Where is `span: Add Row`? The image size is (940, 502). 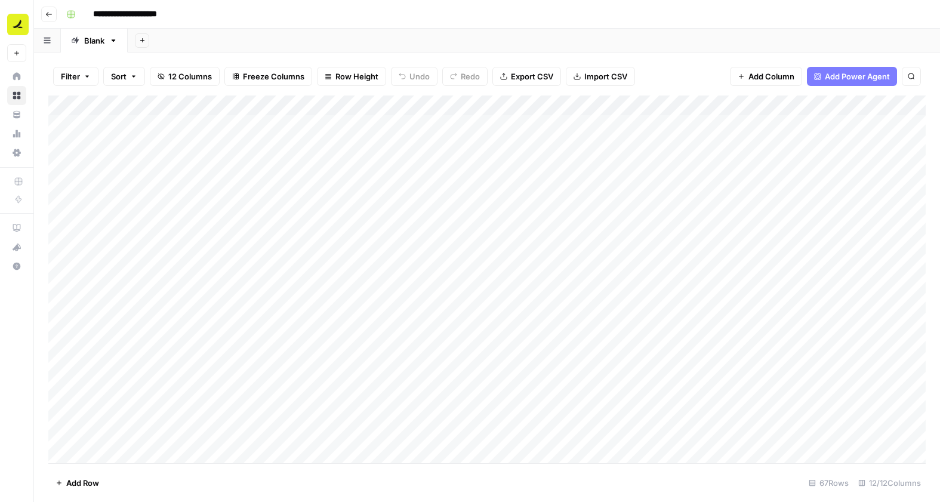
span: Add Row is located at coordinates (82, 483).